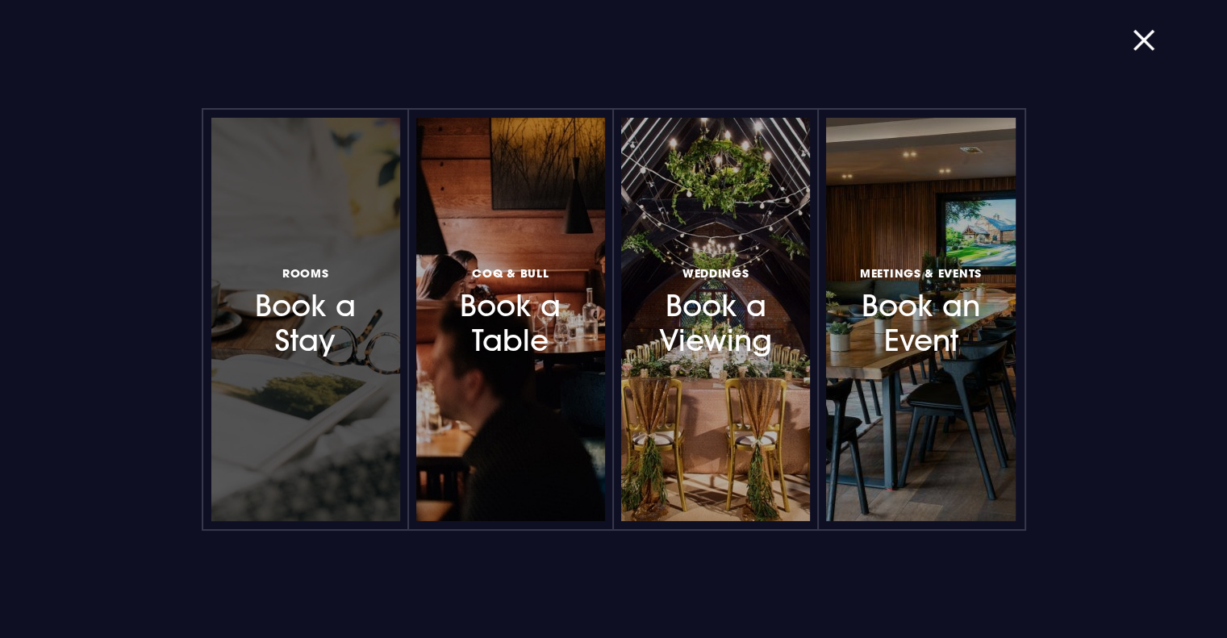 Image resolution: width=1227 pixels, height=638 pixels. What do you see at coordinates (306, 319) in the screenshot?
I see `a: RoomsBook a Stay` at bounding box center [306, 319].